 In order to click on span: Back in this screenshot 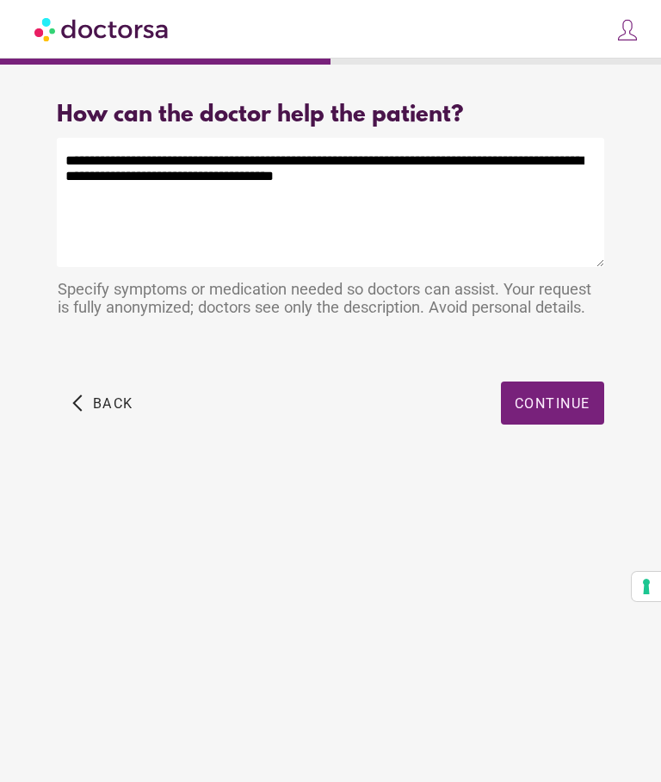, I will do `click(113, 403)`.